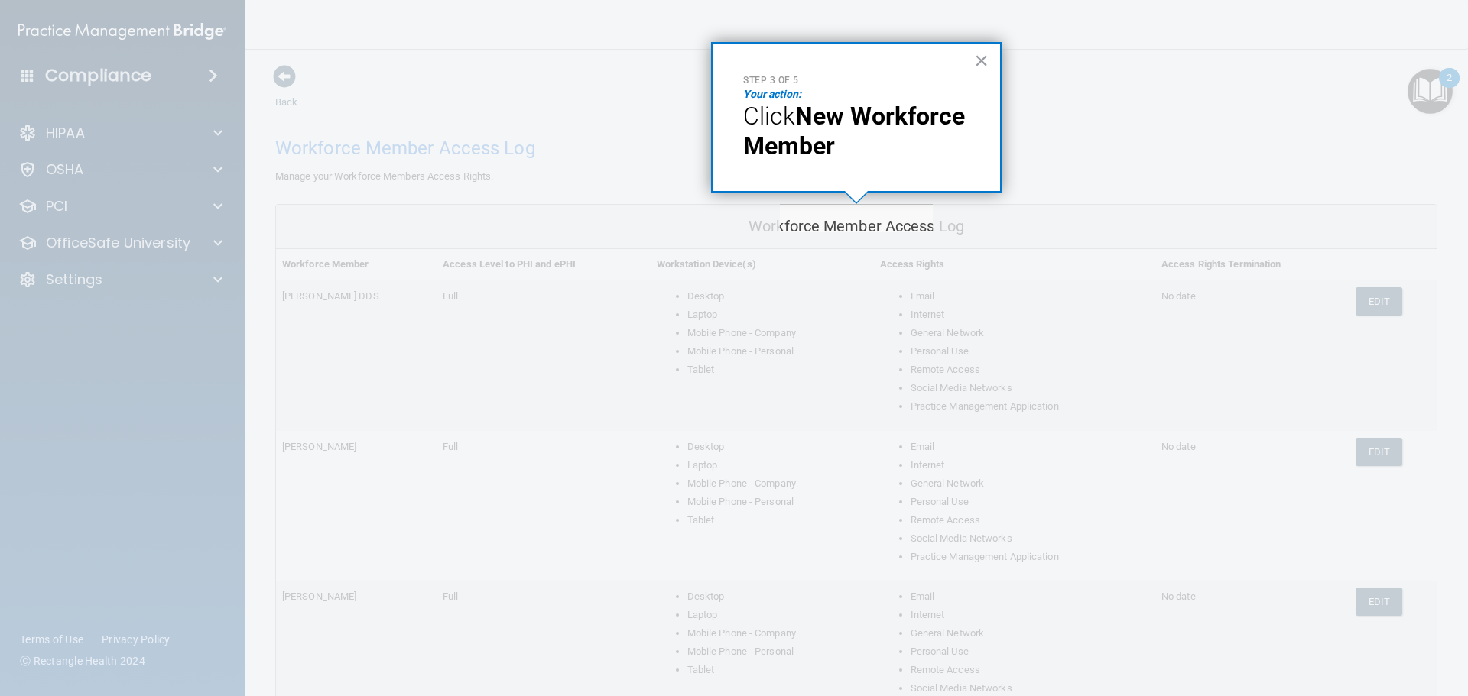 The height and width of the screenshot is (696, 1468). Describe the element at coordinates (769, 116) in the screenshot. I see `span: Click` at that location.